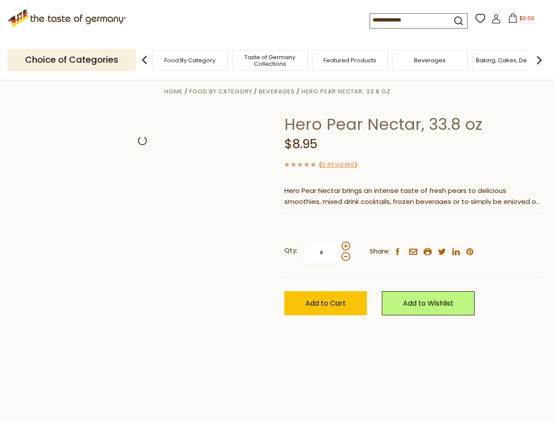  What do you see at coordinates (539, 60) in the screenshot?
I see `img: next arrow` at bounding box center [539, 60].